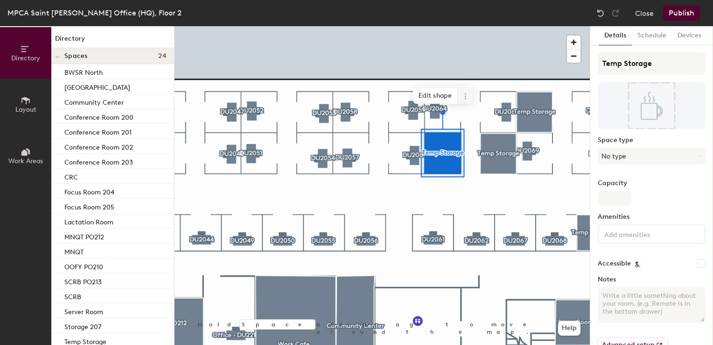  I want to click on img: Undo, so click(601, 13).